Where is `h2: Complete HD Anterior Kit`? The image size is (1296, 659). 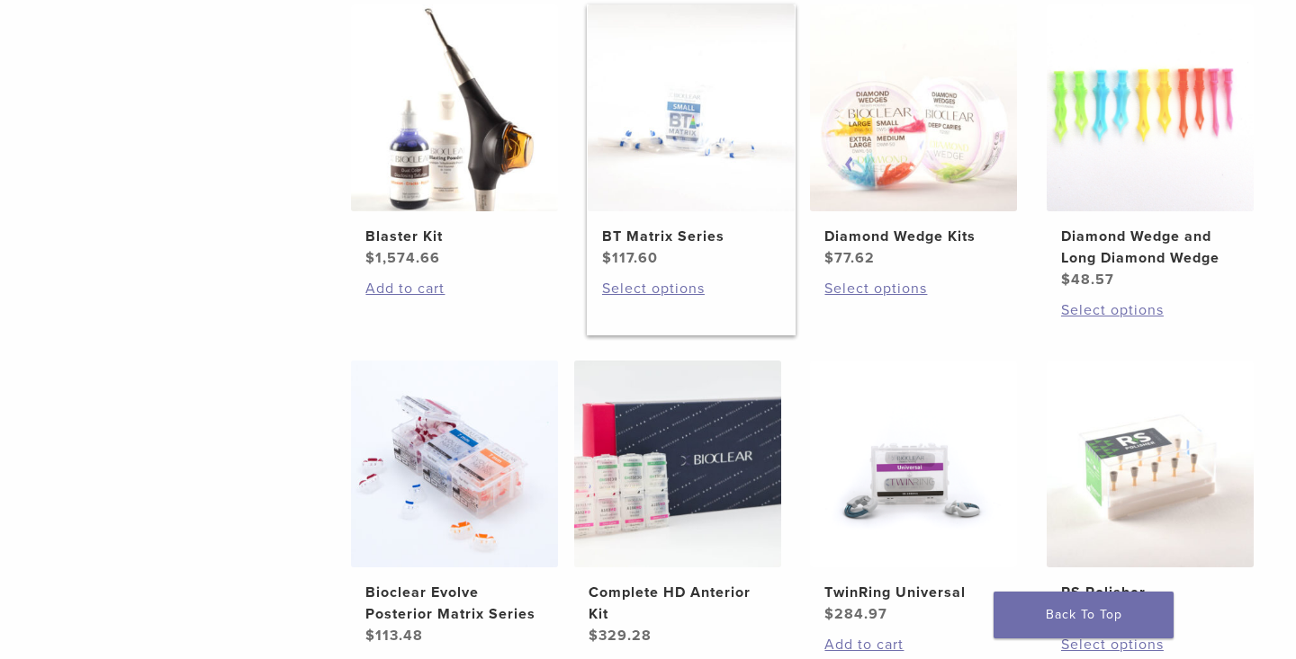 h2: Complete HD Anterior Kit is located at coordinates (677, 604).